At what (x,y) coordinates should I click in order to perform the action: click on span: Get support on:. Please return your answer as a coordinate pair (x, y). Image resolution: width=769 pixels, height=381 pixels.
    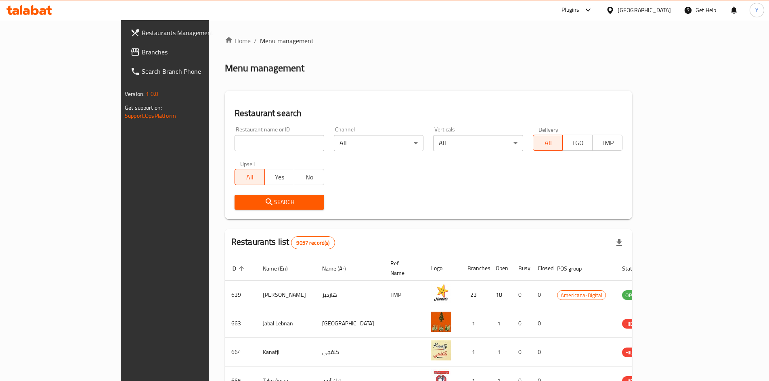
    Looking at the image, I should click on (143, 108).